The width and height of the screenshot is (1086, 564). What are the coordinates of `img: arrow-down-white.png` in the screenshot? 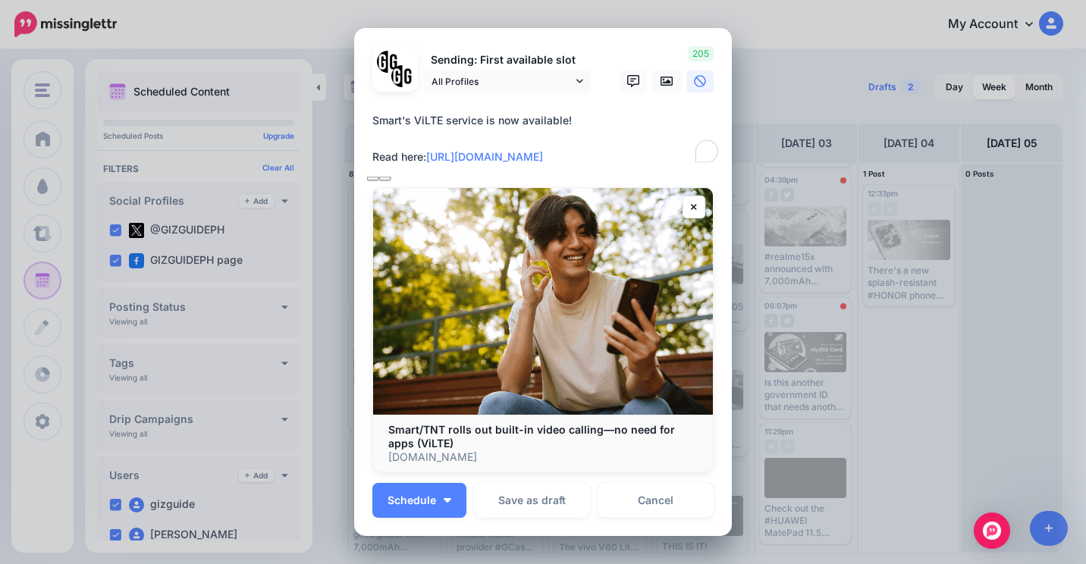 It's located at (448, 501).